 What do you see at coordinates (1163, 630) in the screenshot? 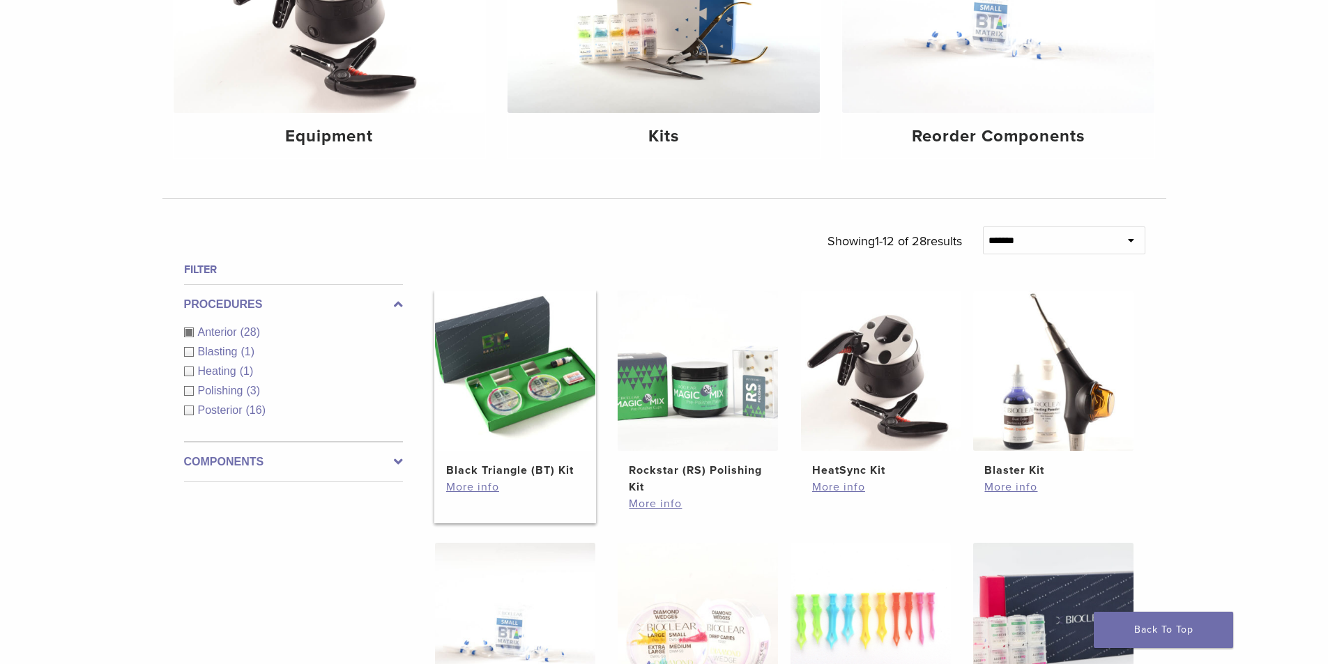
I see `a: Back To Top` at bounding box center [1163, 630].